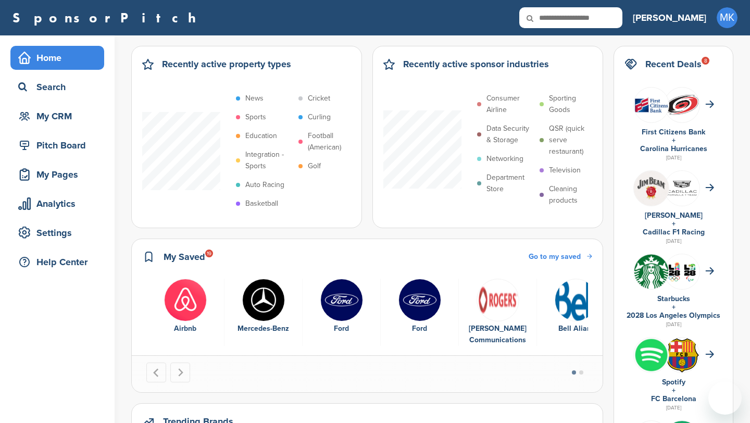 This screenshot has width=750, height=423. Describe the element at coordinates (264, 300) in the screenshot. I see `img: 4mxt8vfk 400x400` at that location.